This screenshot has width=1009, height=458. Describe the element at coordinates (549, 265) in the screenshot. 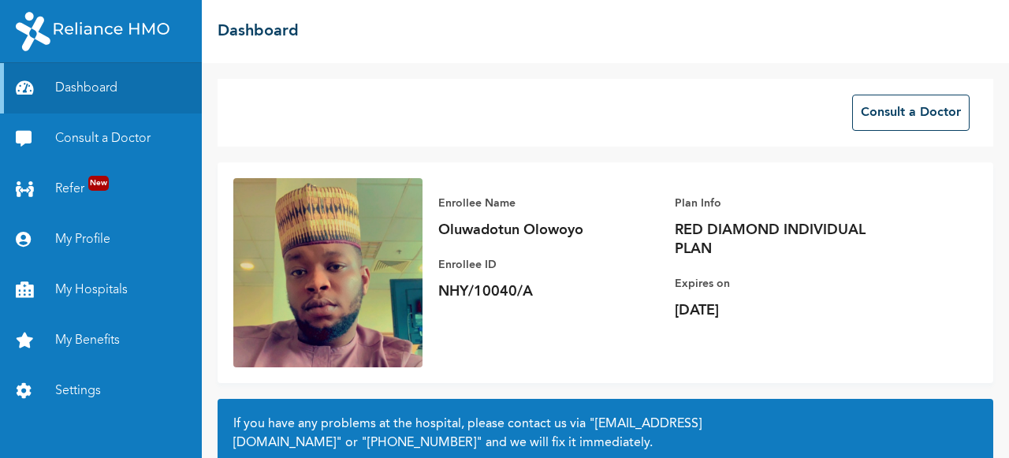

I see `p: Enrollee ID` at that location.